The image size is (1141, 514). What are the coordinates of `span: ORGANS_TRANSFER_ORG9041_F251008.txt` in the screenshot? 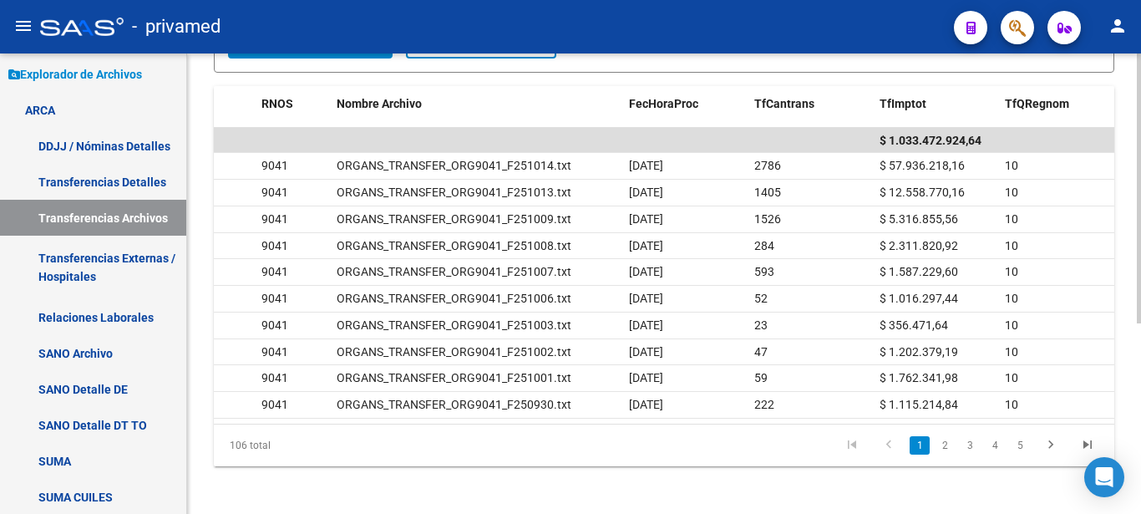 It's located at (454, 246).